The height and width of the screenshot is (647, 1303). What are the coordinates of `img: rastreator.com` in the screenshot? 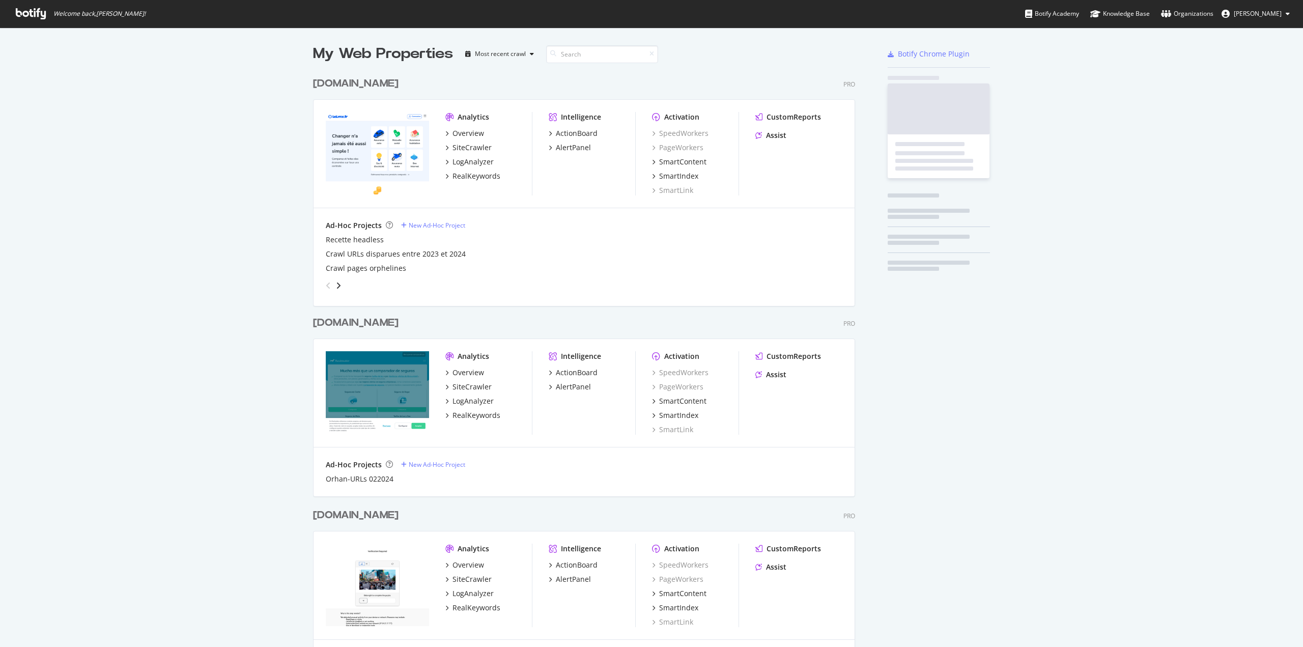 It's located at (377, 392).